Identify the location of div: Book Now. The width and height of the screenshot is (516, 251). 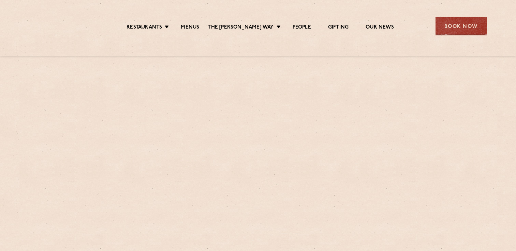
(461, 26).